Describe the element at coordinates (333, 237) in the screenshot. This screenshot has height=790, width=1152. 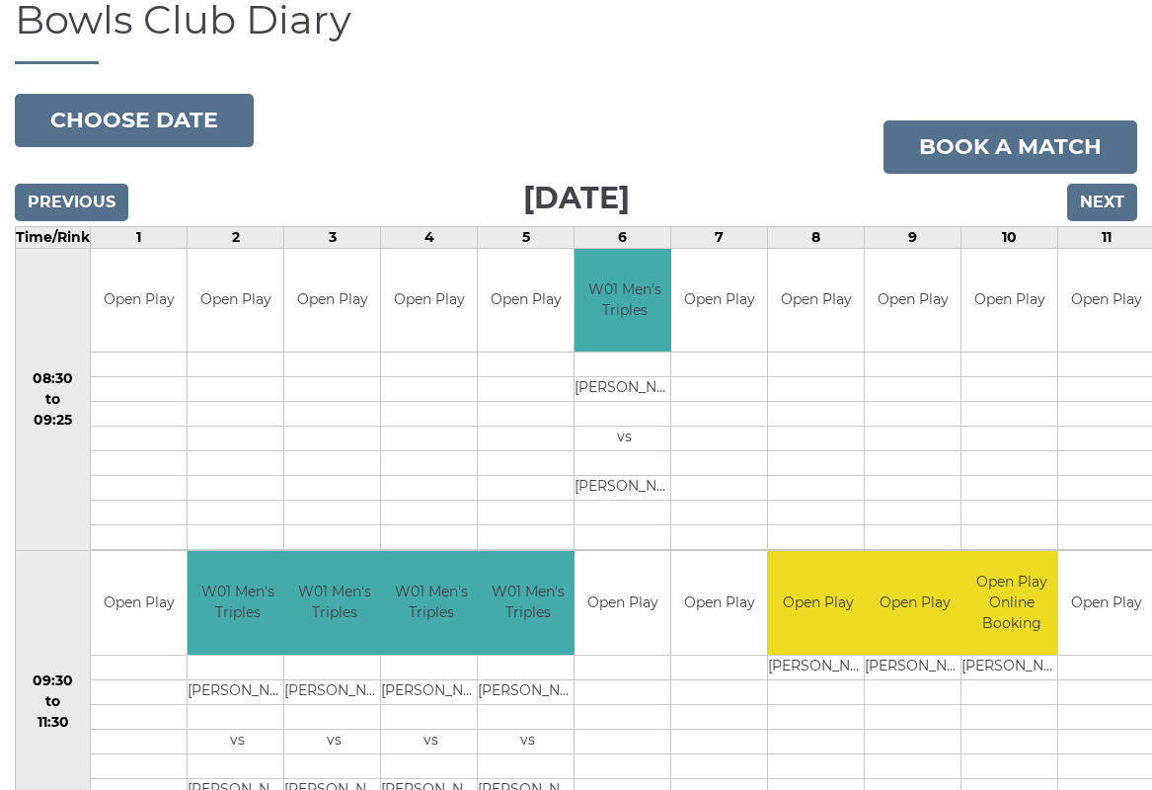
I see `td: 3` at that location.